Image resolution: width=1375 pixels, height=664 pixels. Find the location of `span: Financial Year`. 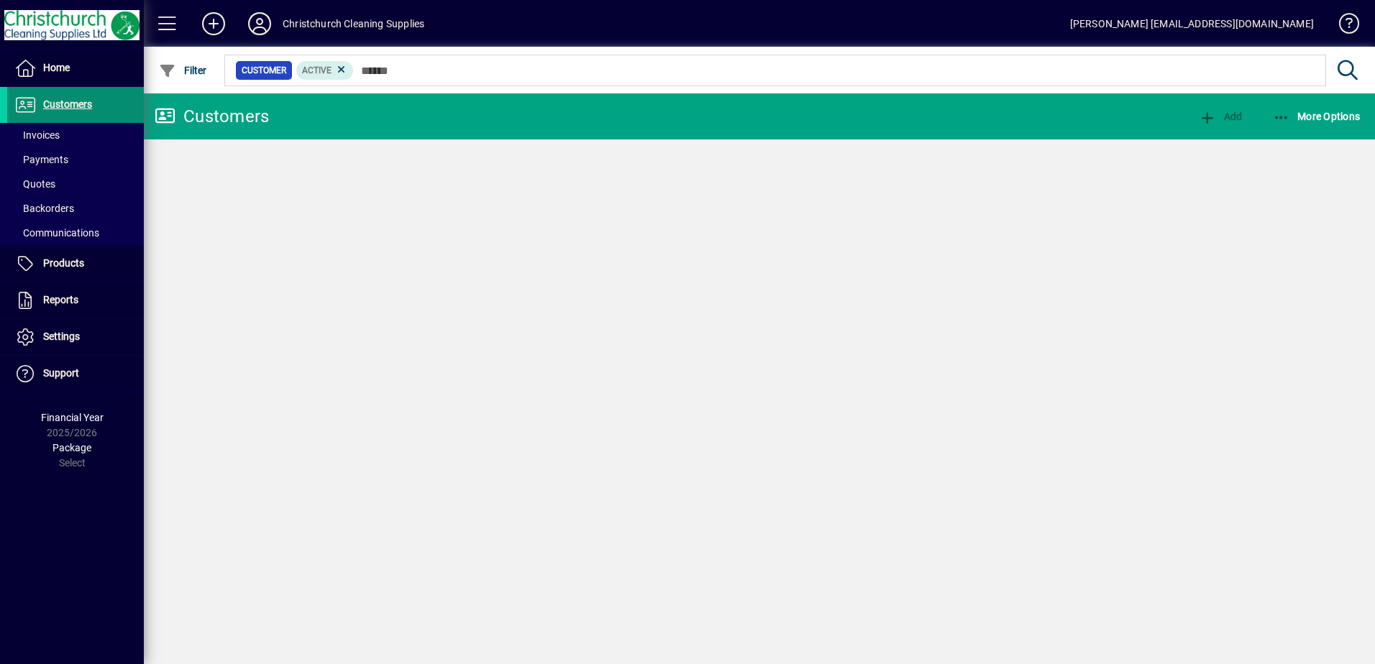

span: Financial Year is located at coordinates (72, 418).